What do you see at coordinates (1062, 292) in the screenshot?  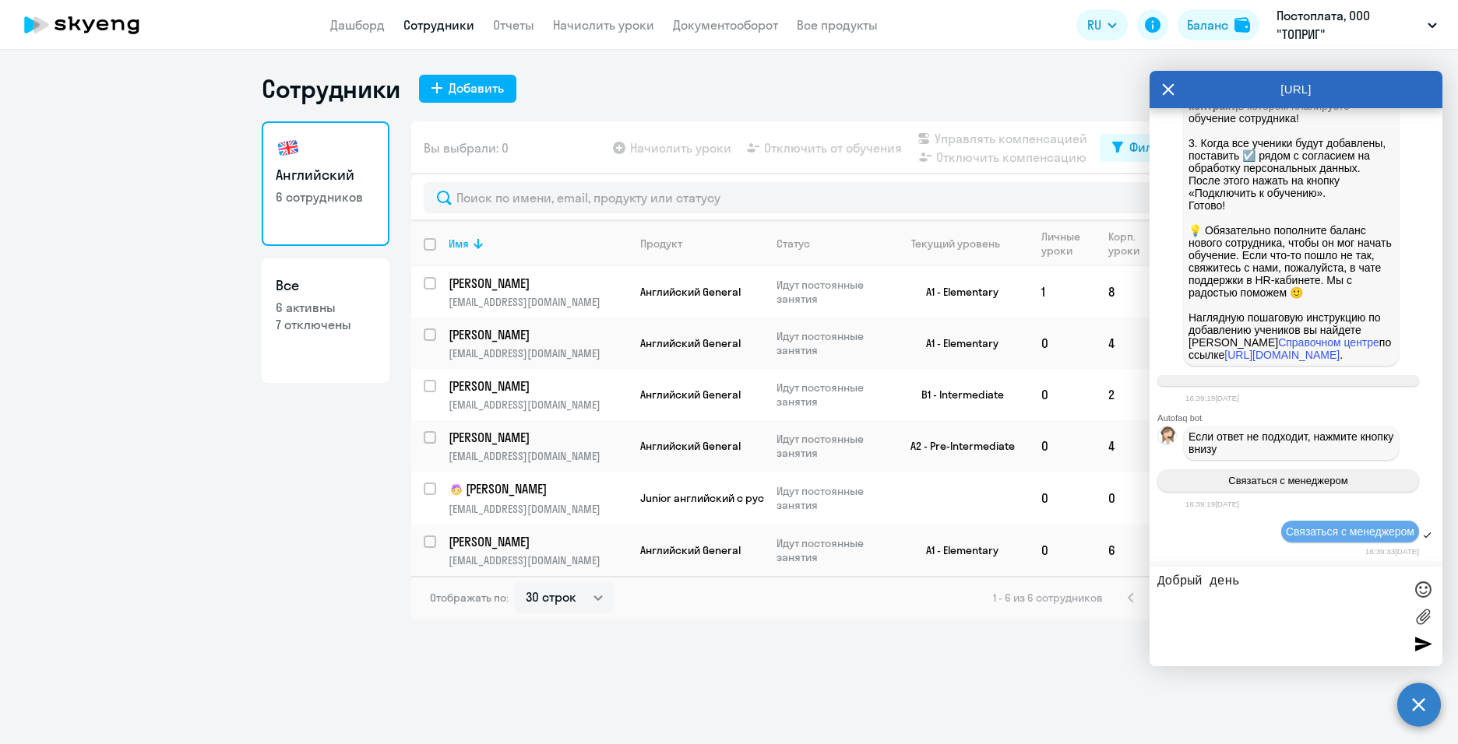 I see `td: 1` at bounding box center [1062, 292].